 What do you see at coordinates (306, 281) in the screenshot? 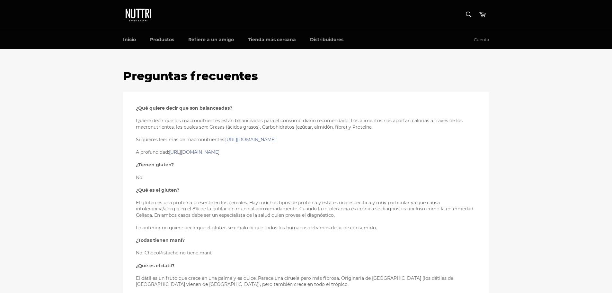
I see `p: El dátil es un fruto que crece en una palma y es dulce. Parece una ciruela pero más fibrosa. Orig...` at bounding box center [306, 281].